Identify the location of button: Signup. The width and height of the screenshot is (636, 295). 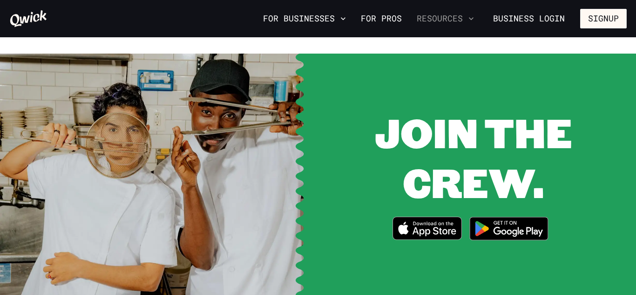
(603, 19).